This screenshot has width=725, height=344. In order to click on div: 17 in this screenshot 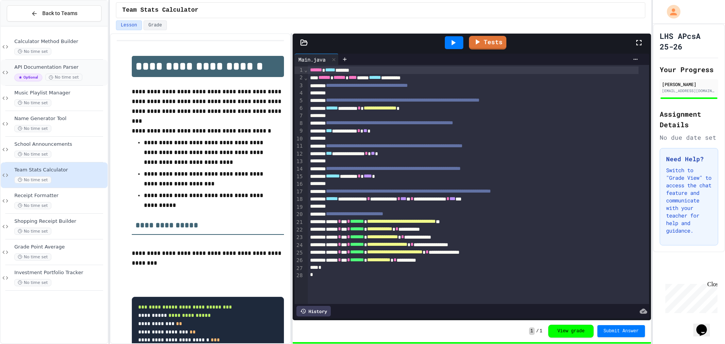, I will do `click(299, 192)`.